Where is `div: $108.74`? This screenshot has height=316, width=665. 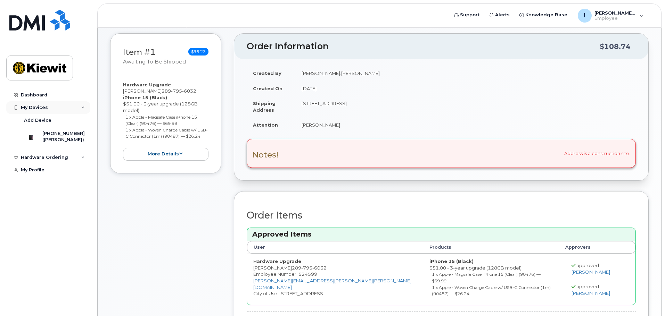
div: $108.74 is located at coordinates (615, 47).